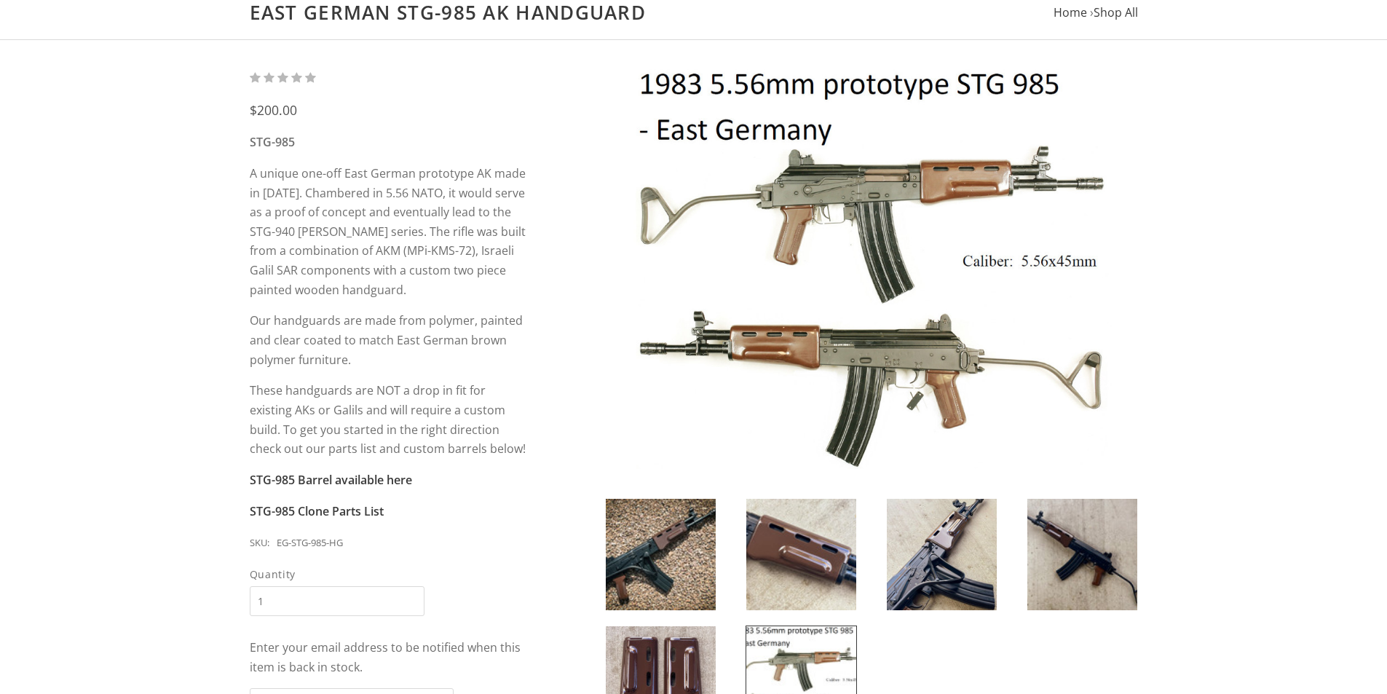 The image size is (1387, 694). I want to click on a: Home, so click(1070, 12).